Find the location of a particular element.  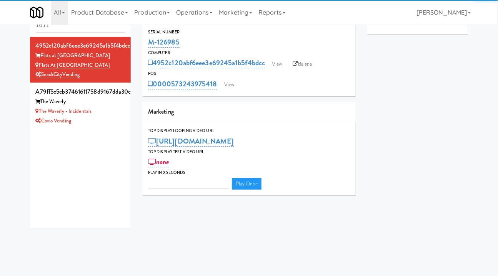

a: M-126985 is located at coordinates (164, 42).